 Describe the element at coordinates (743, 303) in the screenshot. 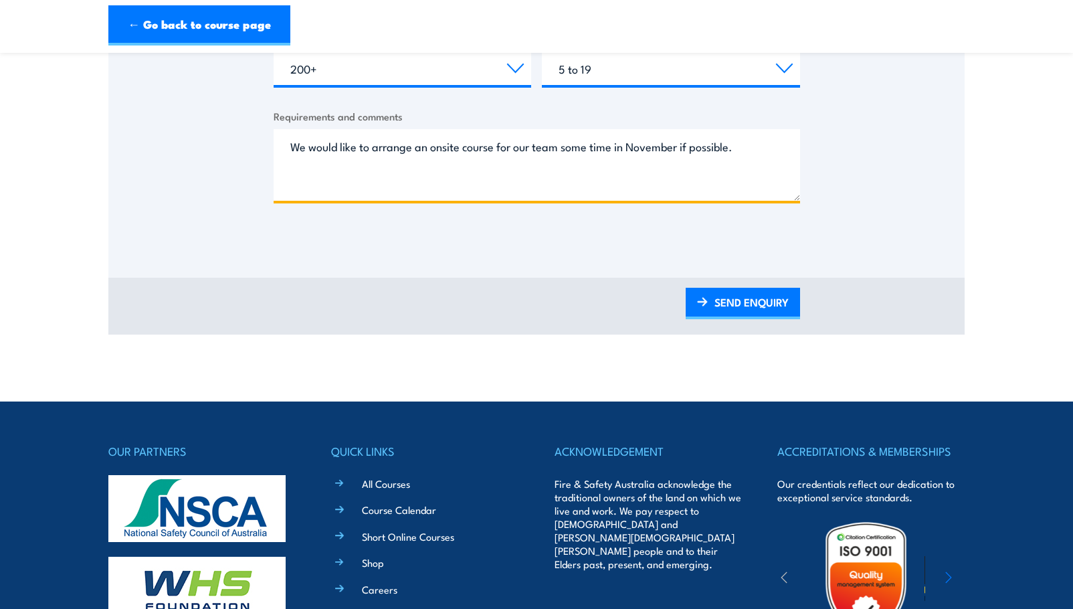

I see `a: SEND ENQUIRY` at that location.